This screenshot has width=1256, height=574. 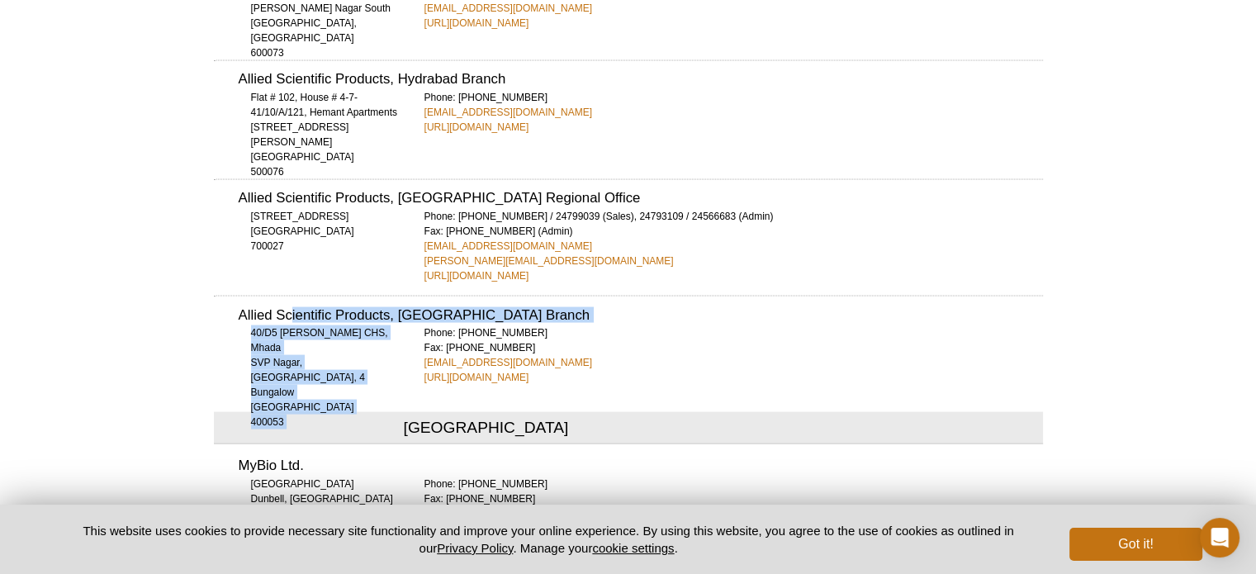 I want to click on a: Privacy Policy, so click(x=475, y=548).